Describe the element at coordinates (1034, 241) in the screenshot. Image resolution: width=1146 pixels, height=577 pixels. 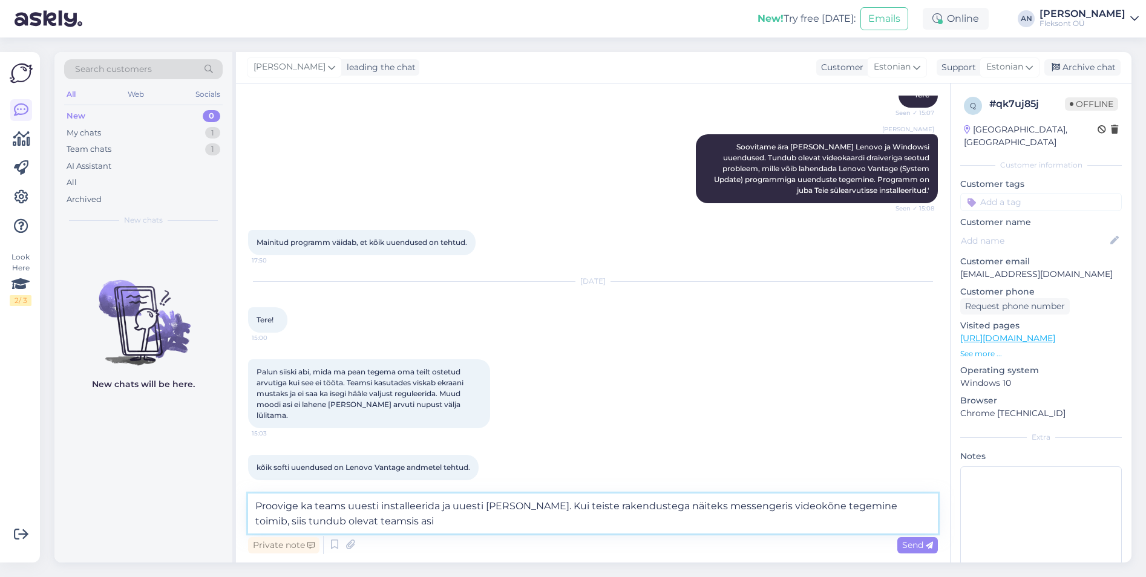
I see `input: Add name` at that location.